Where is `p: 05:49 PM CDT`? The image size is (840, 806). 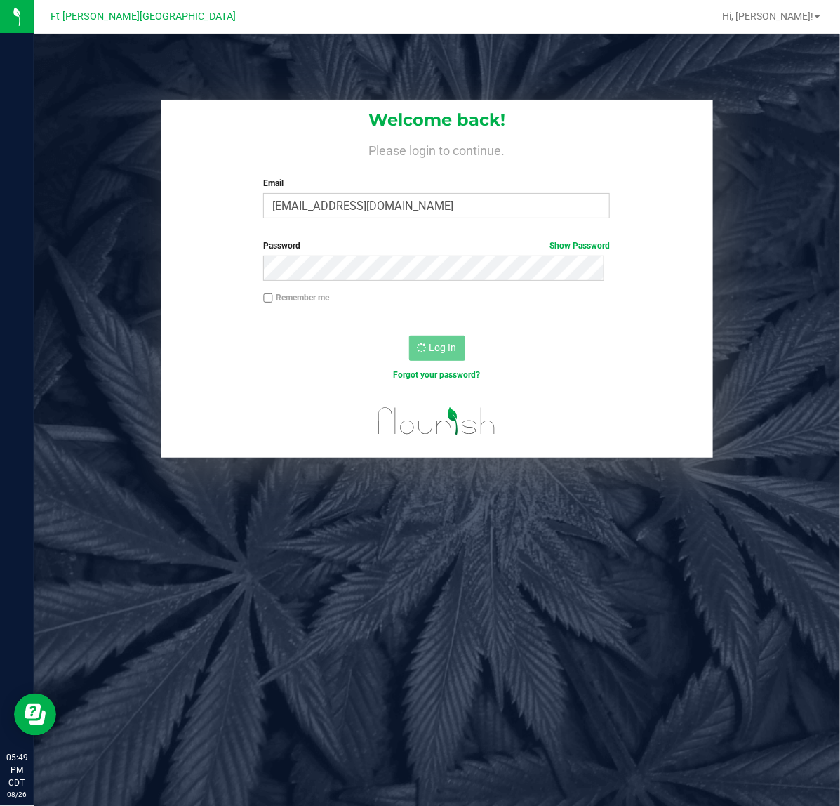
p: 05:49 PM CDT is located at coordinates (17, 770).